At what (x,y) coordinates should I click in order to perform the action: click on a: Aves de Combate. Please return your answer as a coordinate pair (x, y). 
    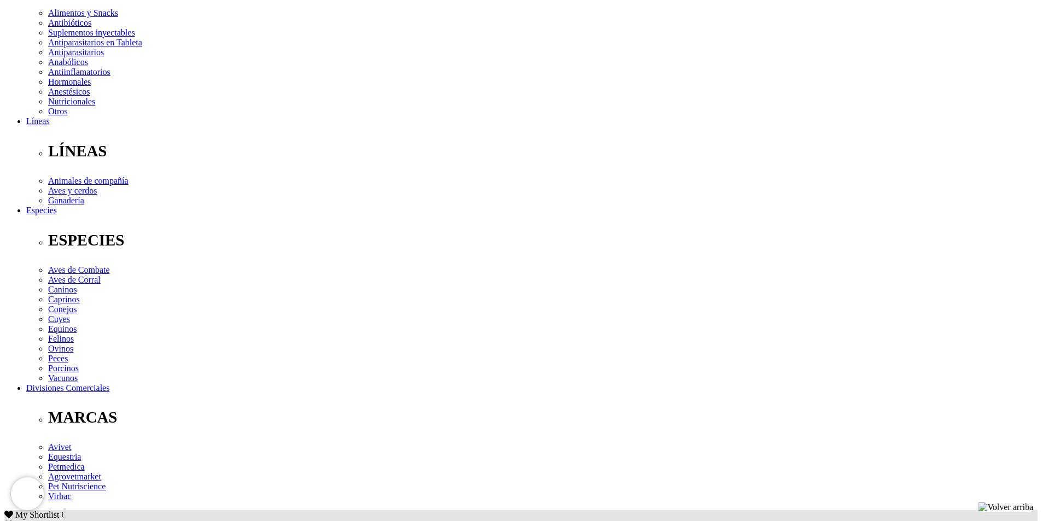
    Looking at the image, I should click on (79, 270).